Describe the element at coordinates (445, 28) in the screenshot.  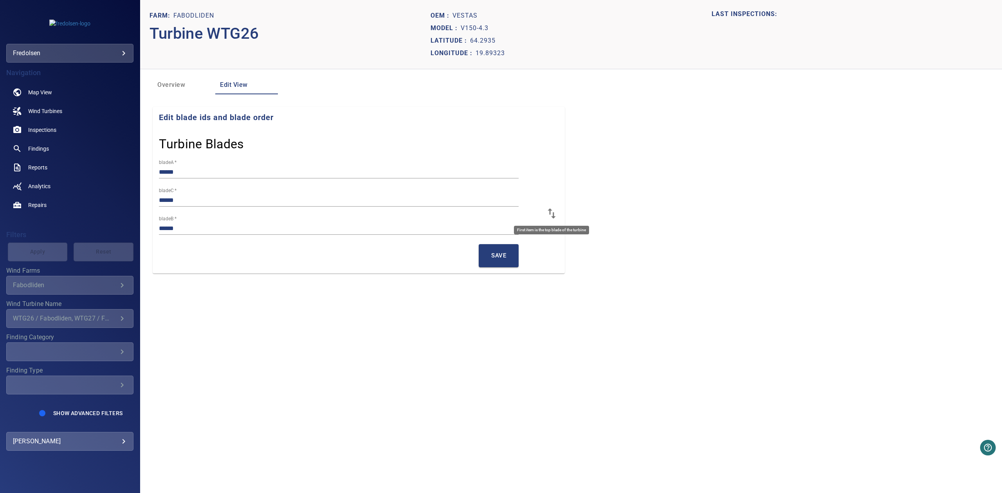
I see `p: Model :` at that location.